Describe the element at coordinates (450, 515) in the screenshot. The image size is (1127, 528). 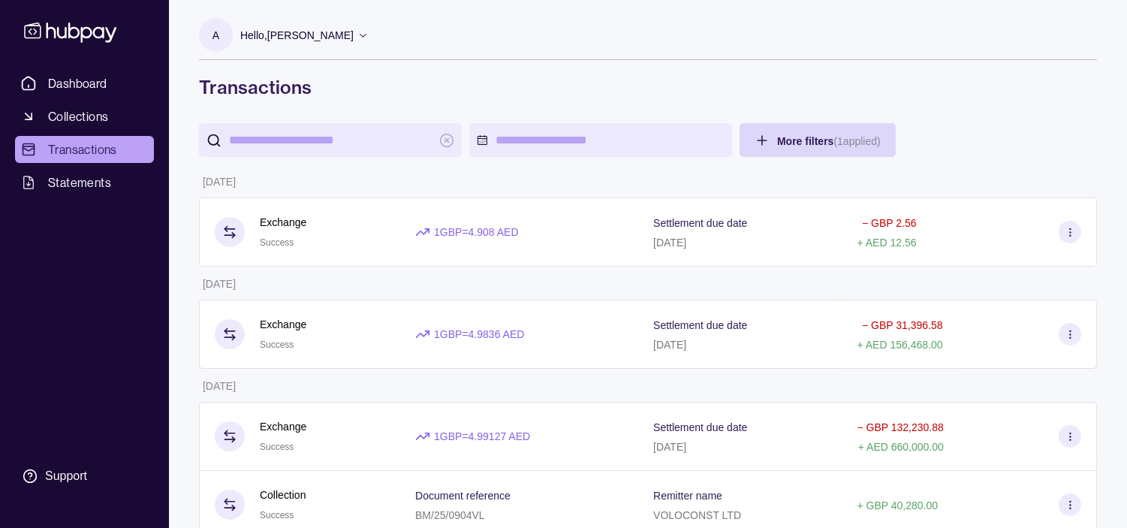
I see `p: BM/25/0904VL` at that location.